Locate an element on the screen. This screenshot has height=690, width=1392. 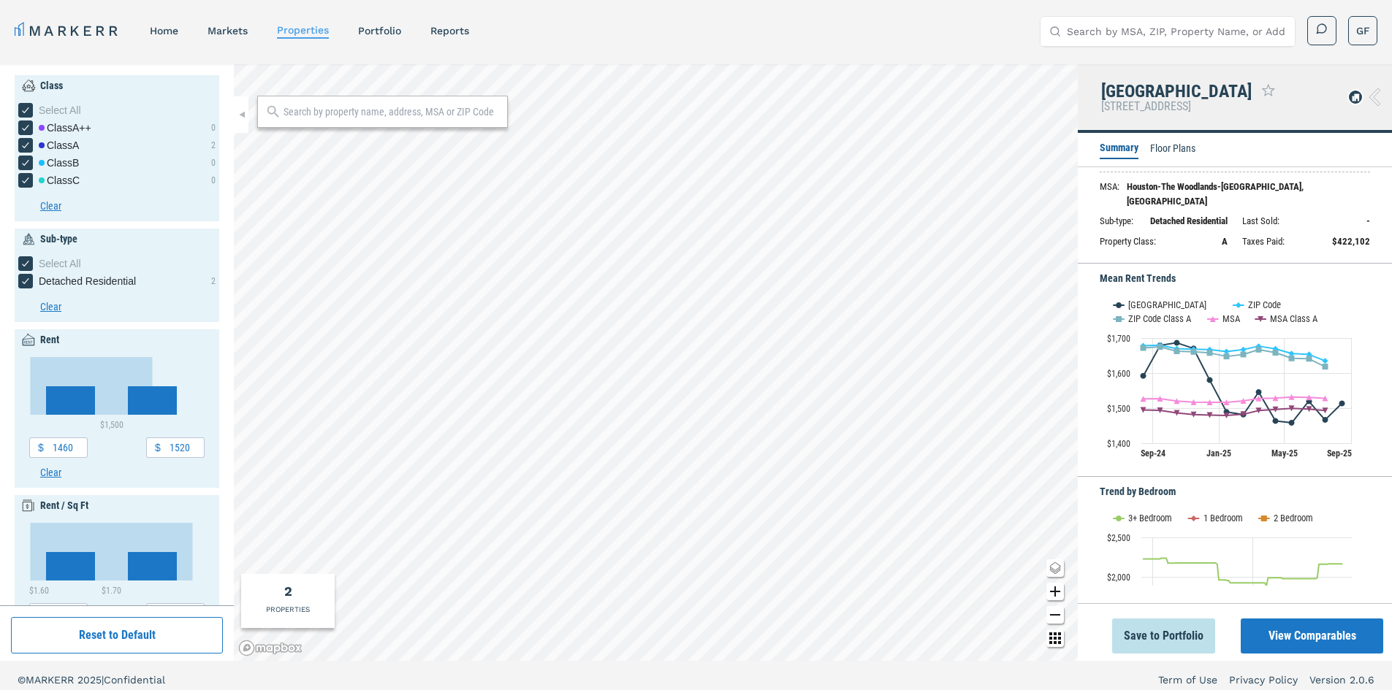
div: Detached Residential is located at coordinates (1189, 221).